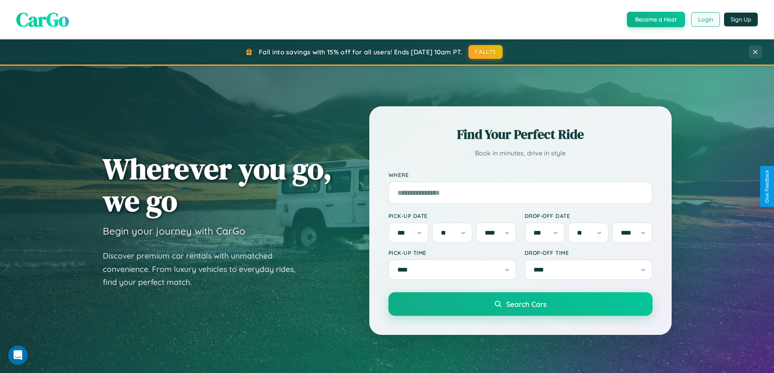 This screenshot has width=774, height=373. Describe the element at coordinates (217, 185) in the screenshot. I see `h1: Wherever you go, we go` at that location.